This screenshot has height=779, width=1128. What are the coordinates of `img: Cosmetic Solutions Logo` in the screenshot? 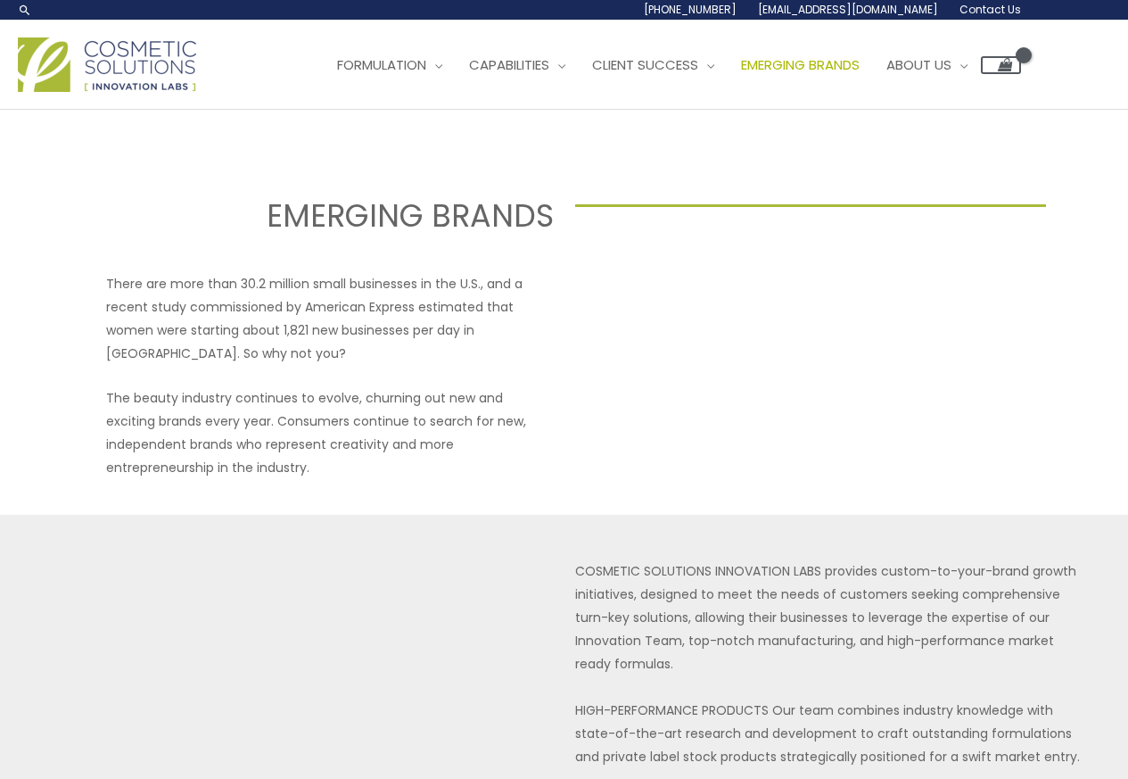 It's located at (107, 64).